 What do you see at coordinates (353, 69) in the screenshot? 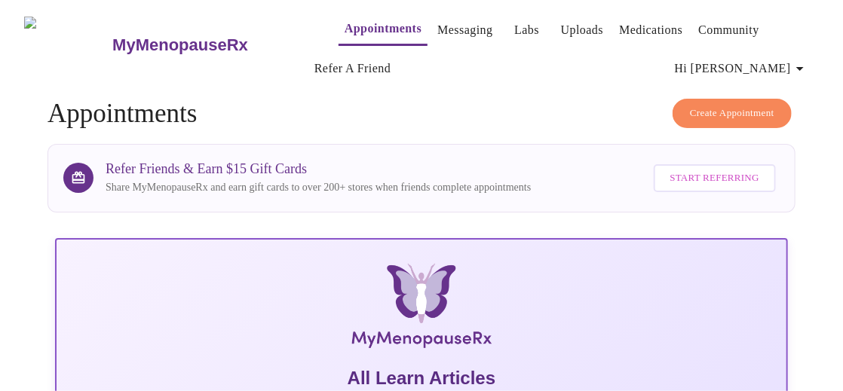
I see `a: Refer a Friend` at bounding box center [353, 69].